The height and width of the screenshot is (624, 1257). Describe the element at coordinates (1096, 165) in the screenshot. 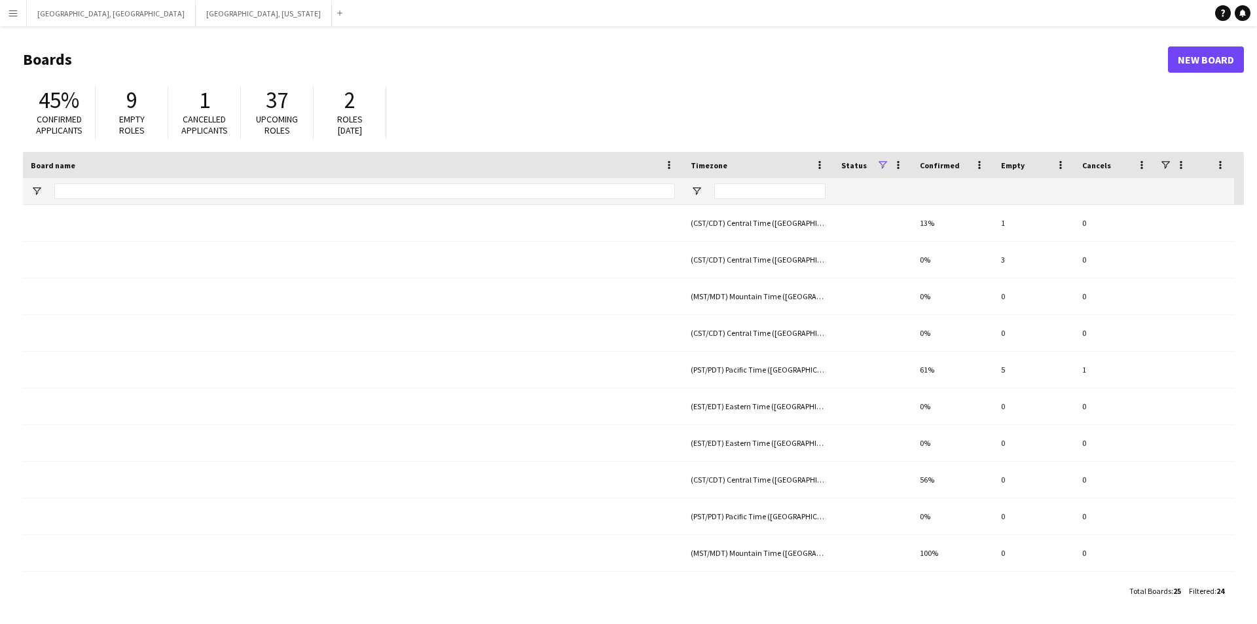

I see `span: Cancels` at that location.